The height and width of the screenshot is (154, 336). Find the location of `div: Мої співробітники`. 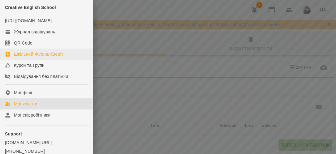

div: Мої співробітники is located at coordinates (32, 115).